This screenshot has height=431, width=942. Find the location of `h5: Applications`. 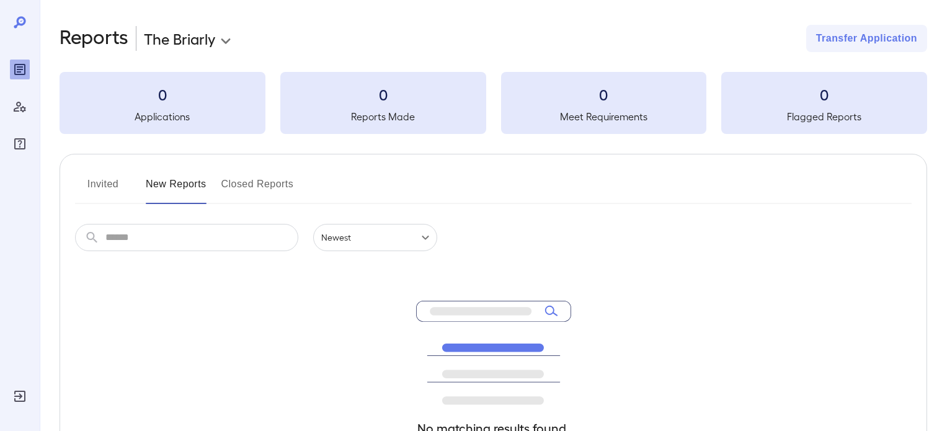

h5: Applications is located at coordinates (162, 117).